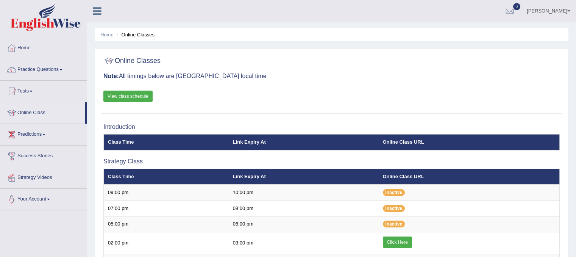 The image size is (576, 257). What do you see at coordinates (132, 61) in the screenshot?
I see `h2: Online Classes` at bounding box center [132, 61].